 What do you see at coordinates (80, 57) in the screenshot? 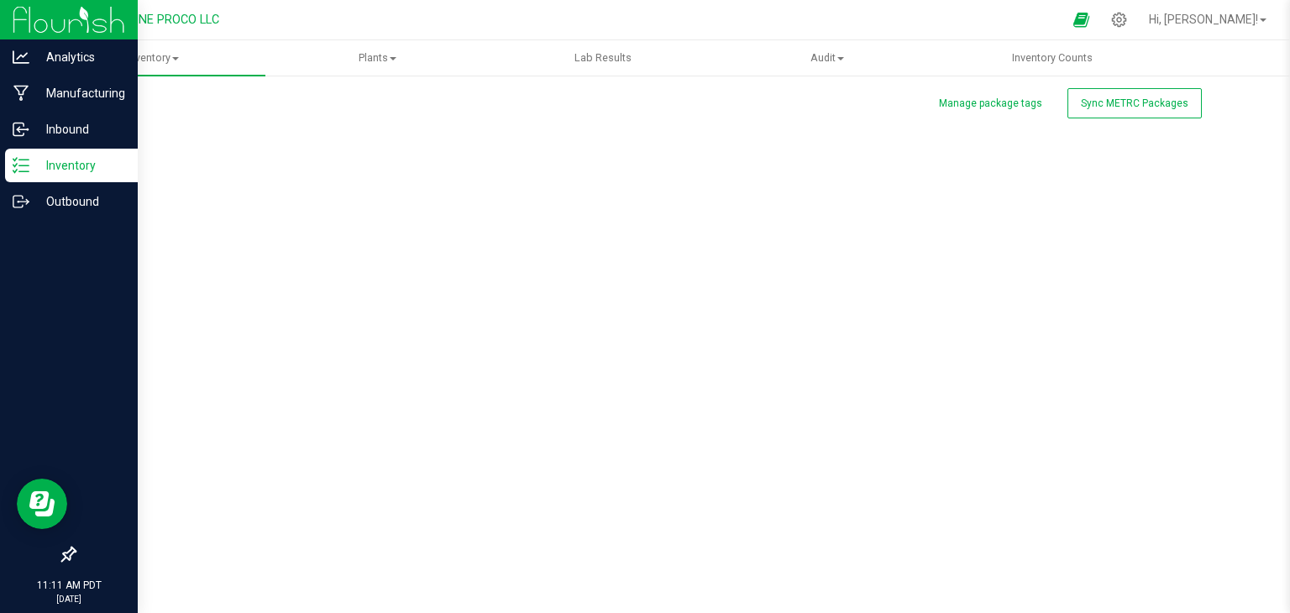
I see `p: Analytics` at bounding box center [80, 57].